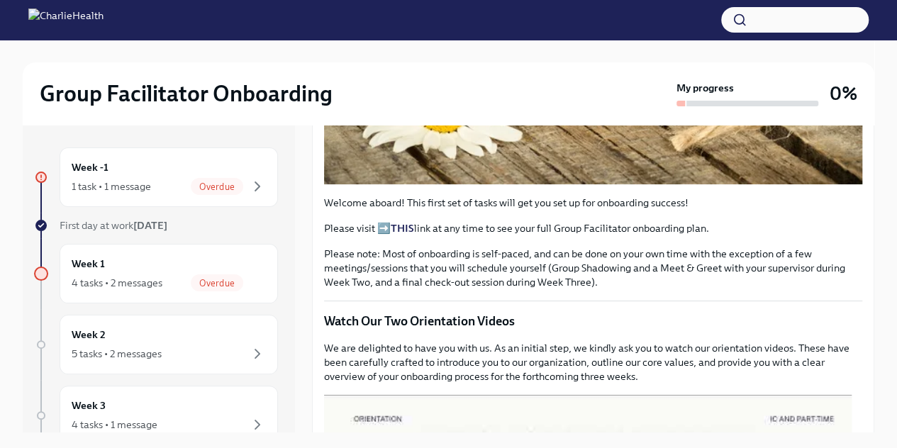  What do you see at coordinates (593, 362) in the screenshot?
I see `p: We are delighted to have you with us. As an initial step, we kindly ask you to watch our orientat...` at bounding box center [593, 362].